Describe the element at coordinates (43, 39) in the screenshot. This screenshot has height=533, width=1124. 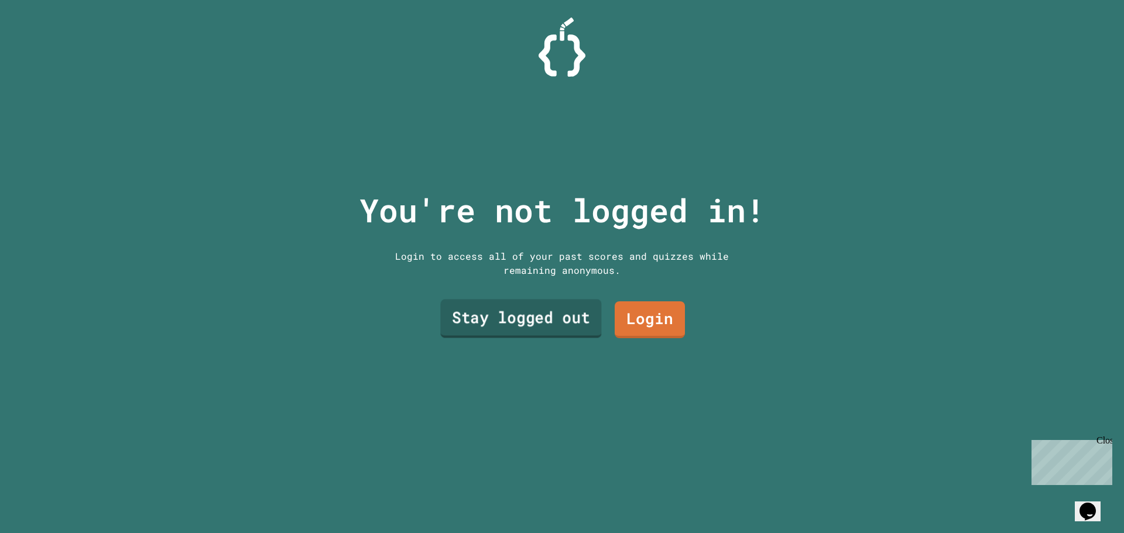
I see `div: Chat with us now!Close` at that location.